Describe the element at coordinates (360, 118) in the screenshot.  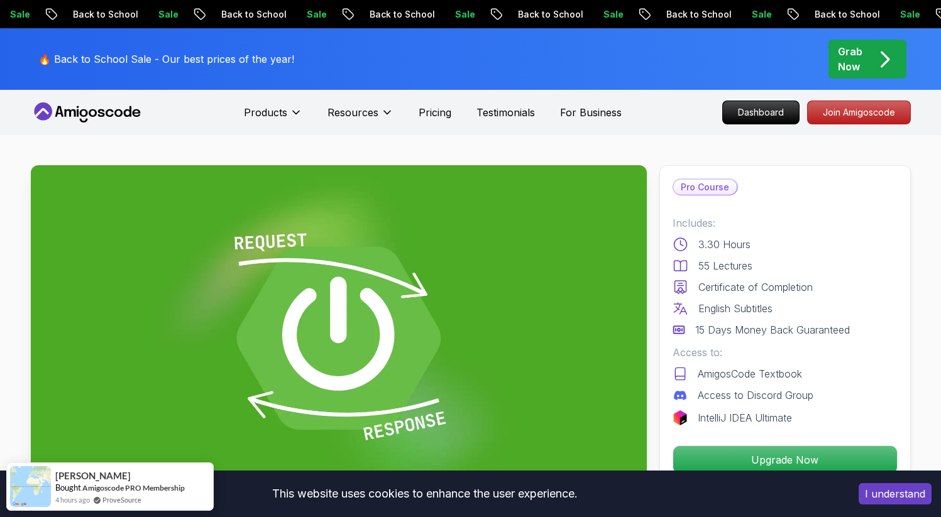
I see `button: Resources` at that location.